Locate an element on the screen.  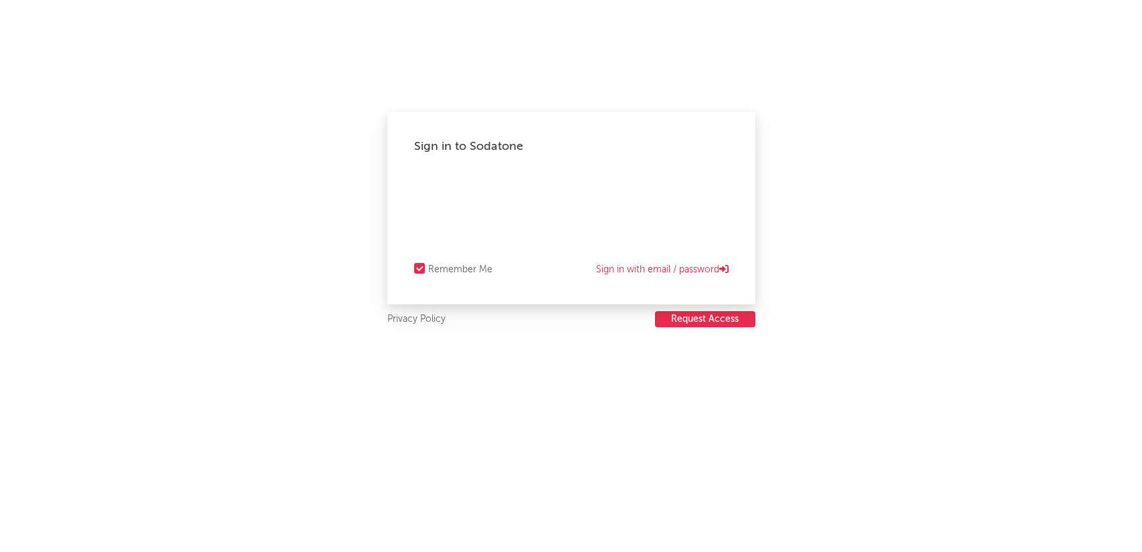
div: Sign in to Sodatone is located at coordinates (571, 146).